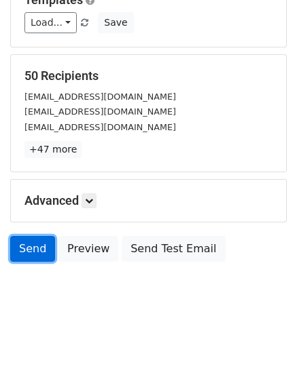 Image resolution: width=297 pixels, height=377 pixels. What do you see at coordinates (53, 149) in the screenshot?
I see `a: +47 more` at bounding box center [53, 149].